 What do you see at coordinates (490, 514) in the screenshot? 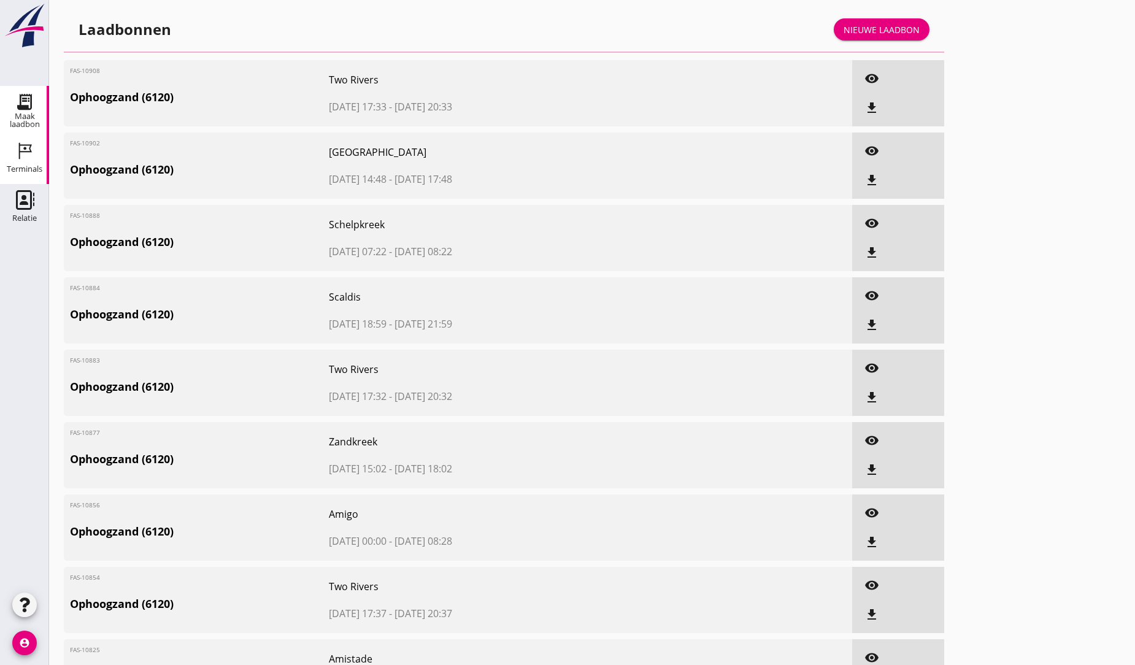
I see `span: Amigo` at bounding box center [490, 514].